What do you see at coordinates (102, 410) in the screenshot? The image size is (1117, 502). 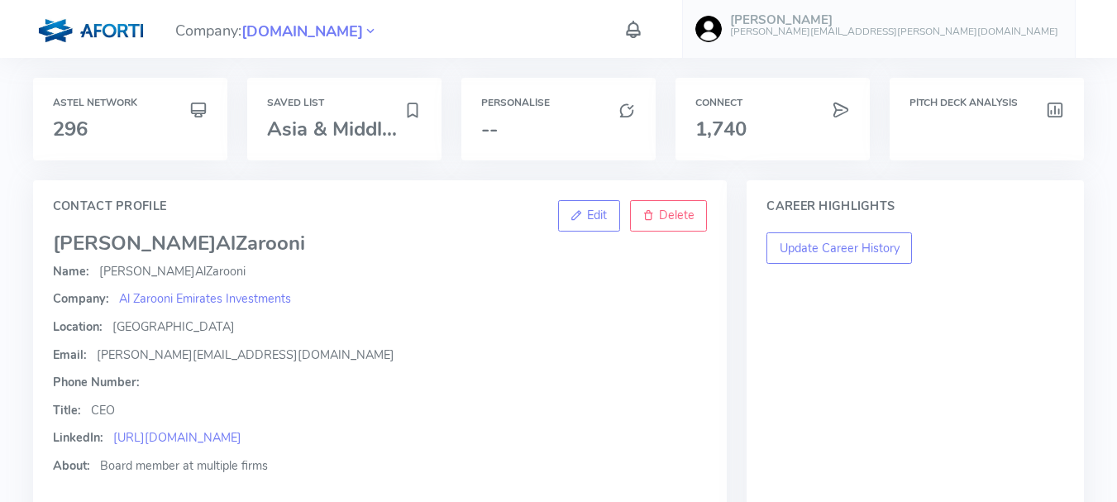 I see `span: CEO` at bounding box center [102, 410].